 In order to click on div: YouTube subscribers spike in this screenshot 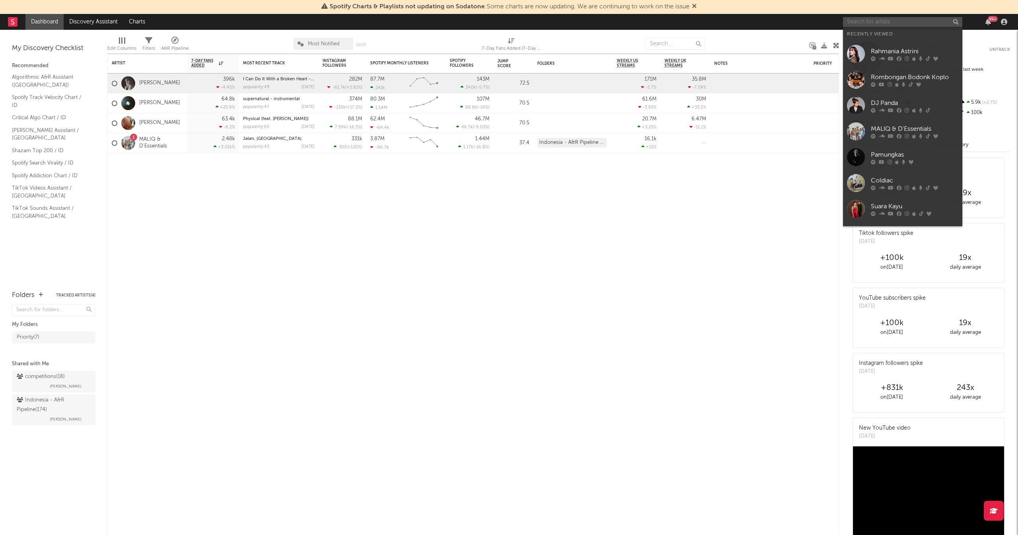, I will do `click(892, 298)`.